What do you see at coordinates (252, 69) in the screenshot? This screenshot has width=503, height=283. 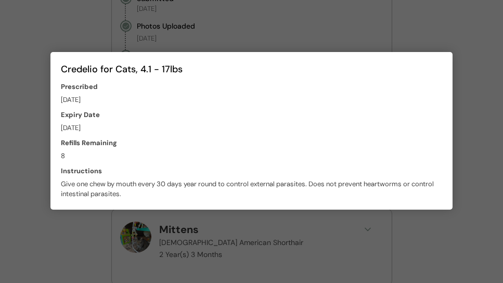 I see `div: Credelio for Cats, 4.1 - 17lbs` at bounding box center [252, 69].